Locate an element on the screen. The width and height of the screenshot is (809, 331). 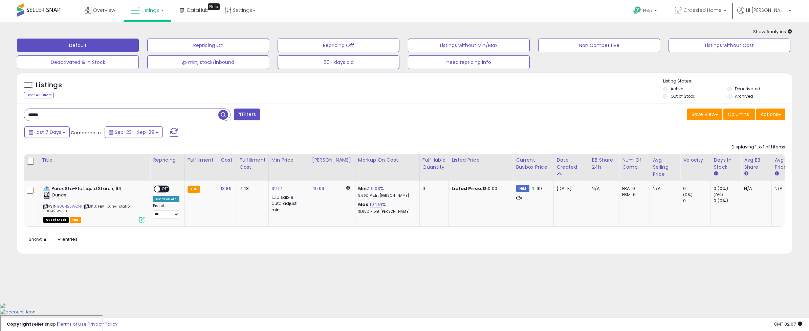
span: Sep-23 - Sep-29 is located at coordinates (134, 132).